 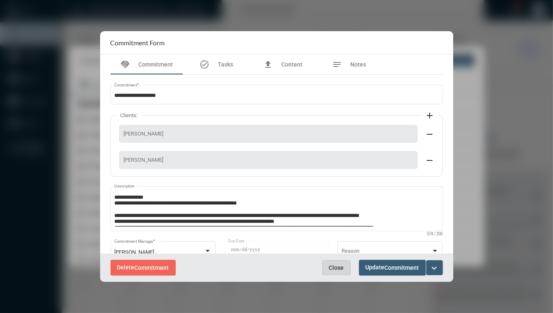 I want to click on span: Delete, so click(x=143, y=267).